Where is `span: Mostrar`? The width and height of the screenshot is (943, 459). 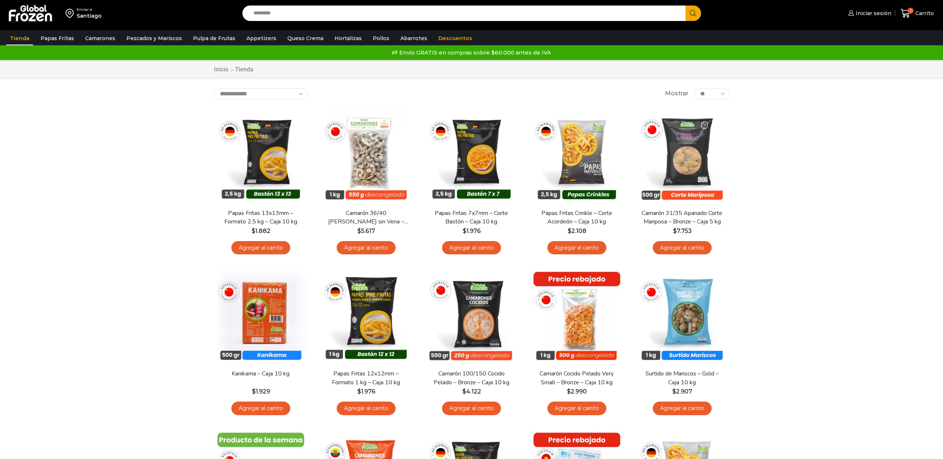
span: Mostrar is located at coordinates (677, 94).